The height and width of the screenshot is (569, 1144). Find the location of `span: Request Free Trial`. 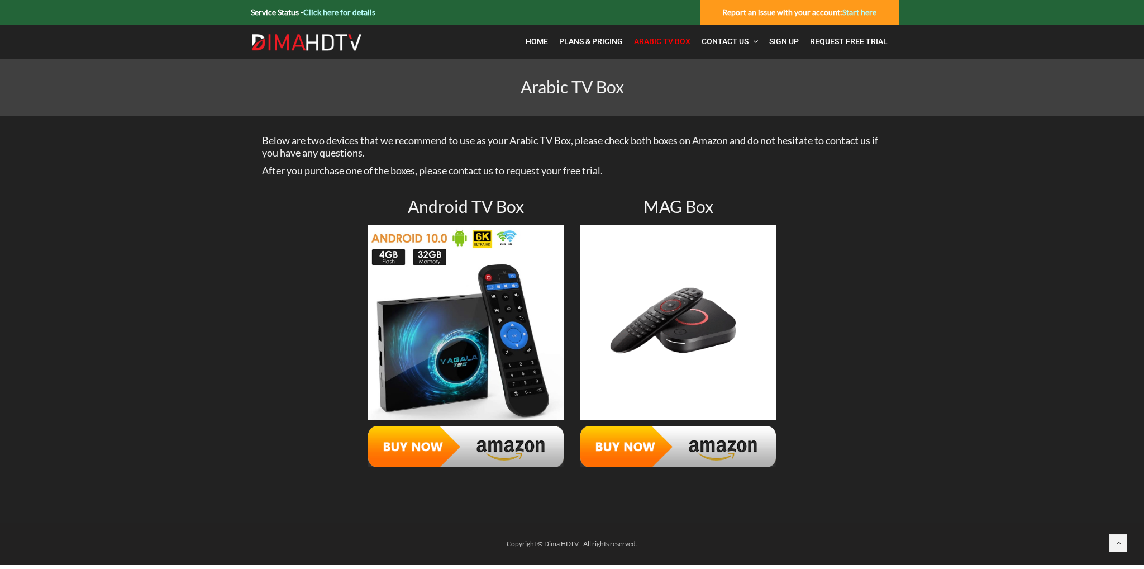

span: Request Free Trial is located at coordinates (849, 41).